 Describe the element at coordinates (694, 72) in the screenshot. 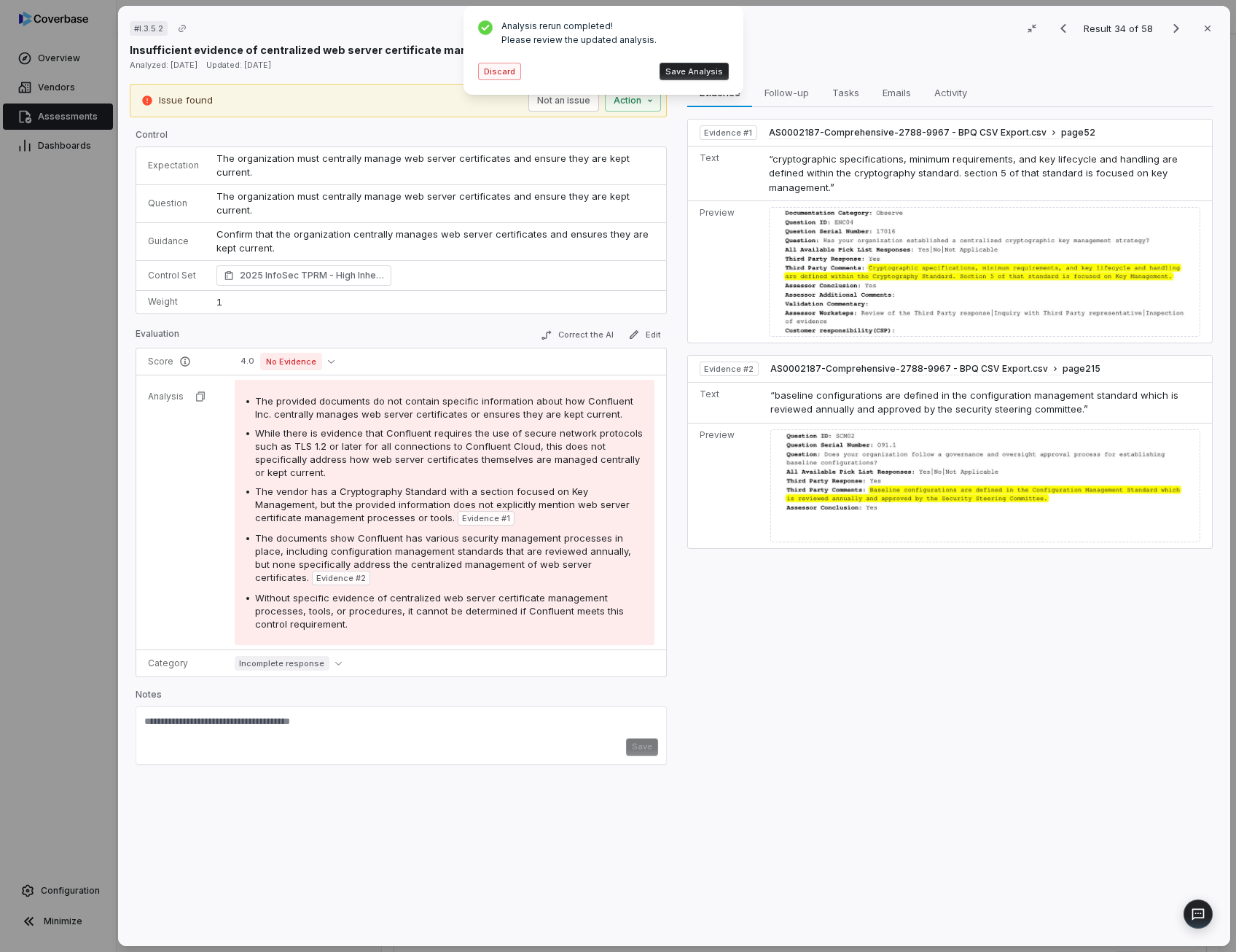

I see `button: Save Analysis` at that location.